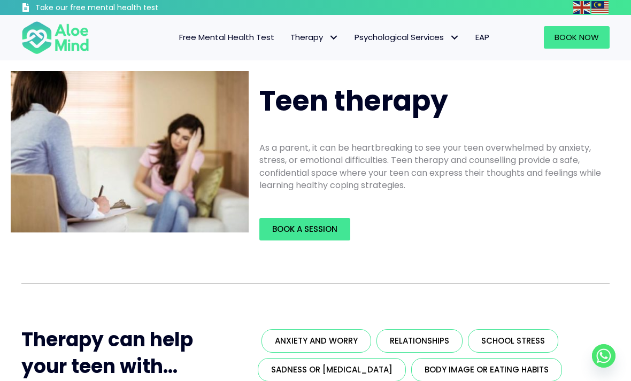  What do you see at coordinates (298, 37) in the screenshot?
I see `nav: Menu` at bounding box center [298, 37].